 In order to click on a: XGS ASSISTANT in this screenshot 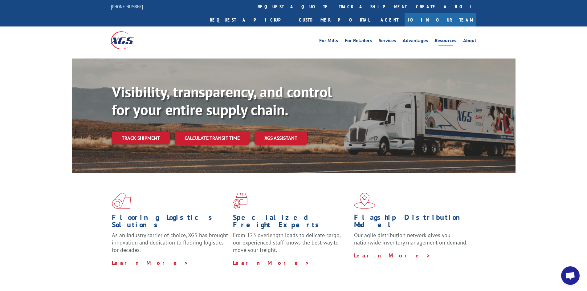, I will do `click(281, 138)`.